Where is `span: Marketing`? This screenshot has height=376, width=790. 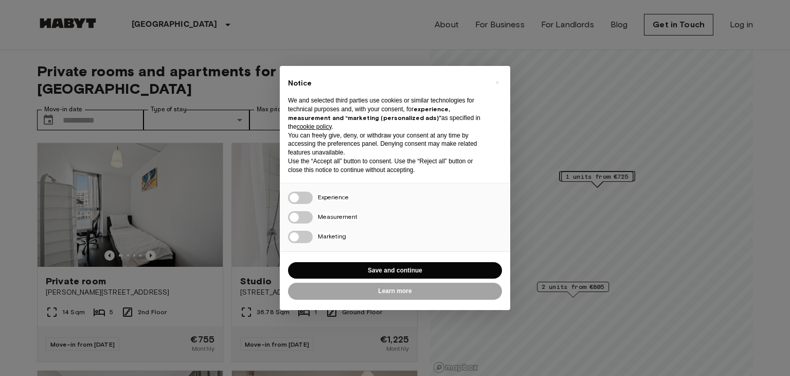 span: Marketing is located at coordinates (332, 236).